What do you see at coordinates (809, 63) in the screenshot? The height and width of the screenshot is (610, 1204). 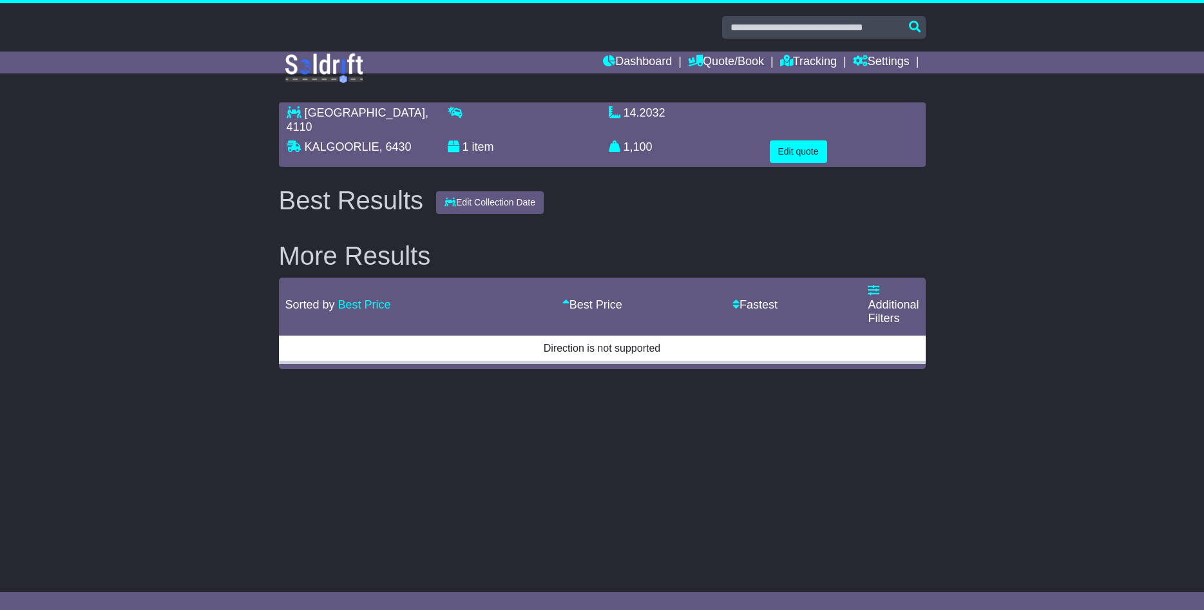 I see `a: Tracking` at bounding box center [809, 63].